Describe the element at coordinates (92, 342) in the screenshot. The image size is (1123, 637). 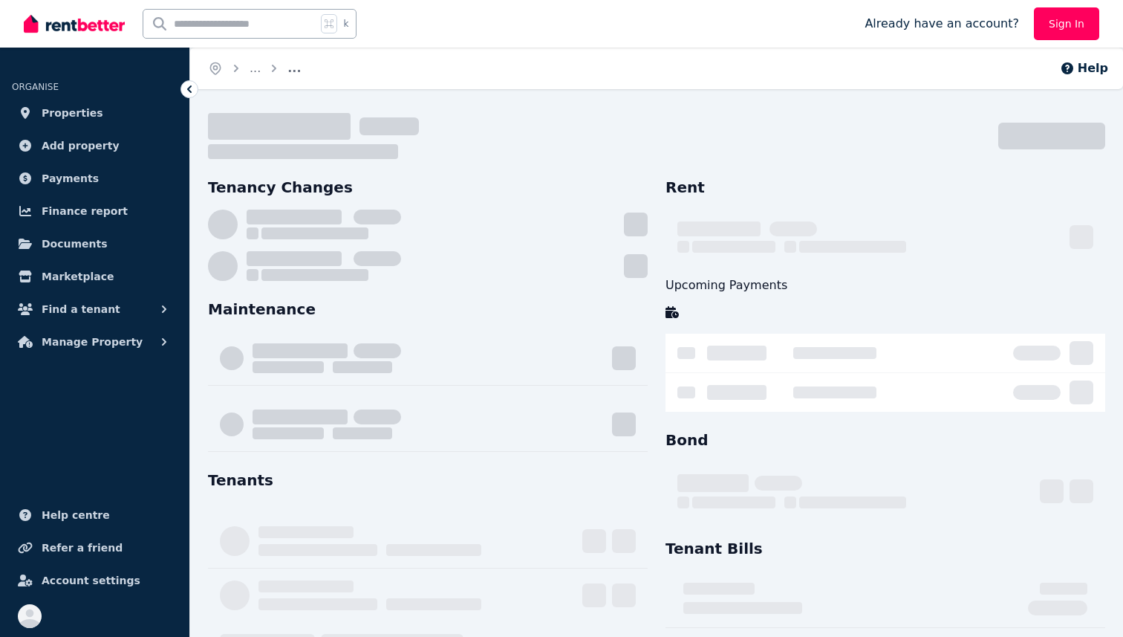
I see `span: Manage Property` at that location.